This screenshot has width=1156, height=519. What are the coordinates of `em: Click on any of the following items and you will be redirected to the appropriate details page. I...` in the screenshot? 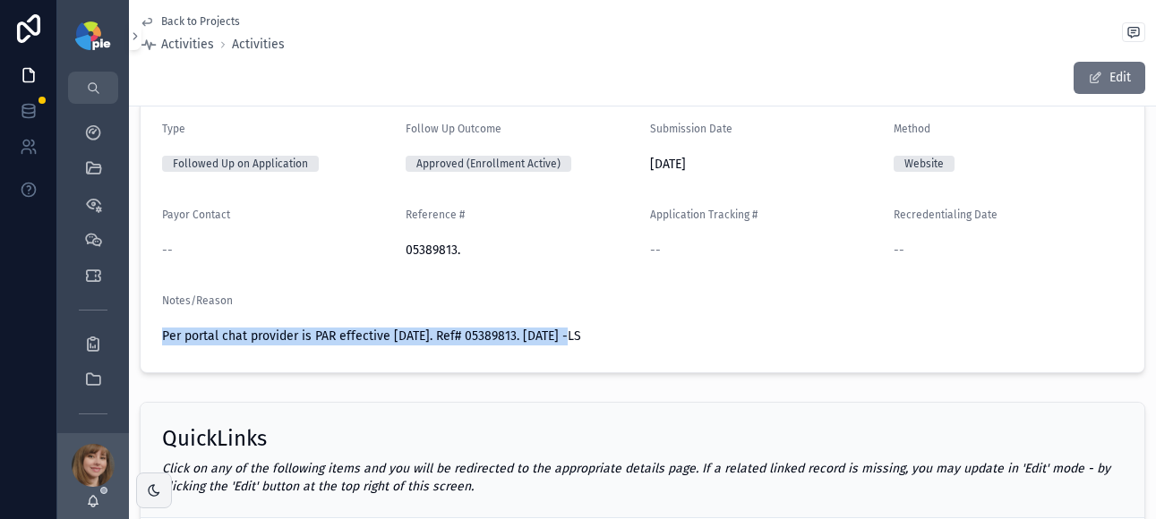 It's located at (636, 477).